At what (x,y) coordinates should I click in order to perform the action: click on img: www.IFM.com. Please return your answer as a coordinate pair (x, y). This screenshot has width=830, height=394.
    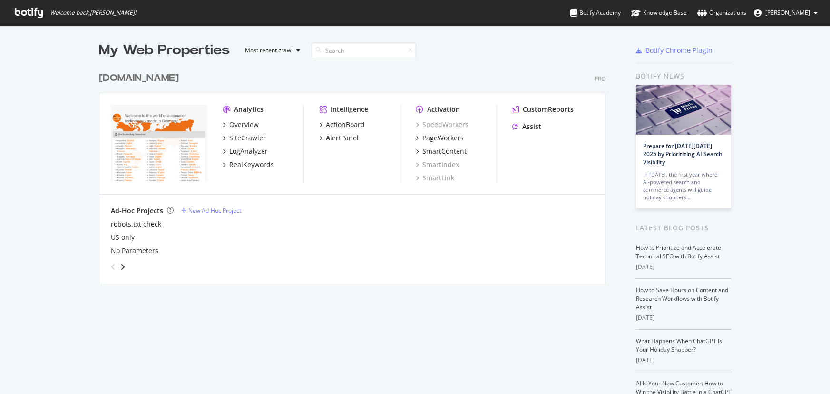
    Looking at the image, I should click on (159, 143).